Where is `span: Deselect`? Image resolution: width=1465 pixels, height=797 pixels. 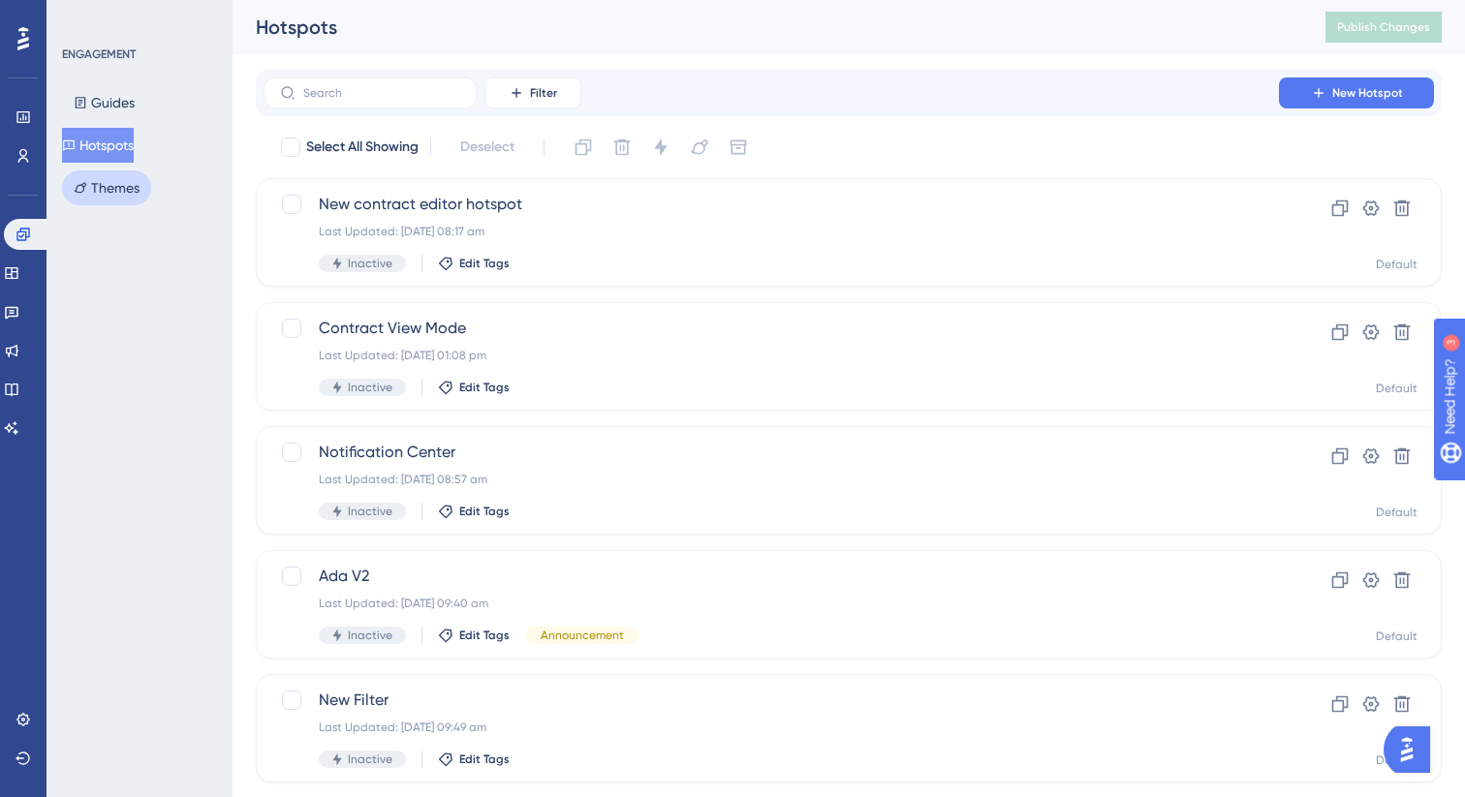 span: Deselect is located at coordinates (487, 147).